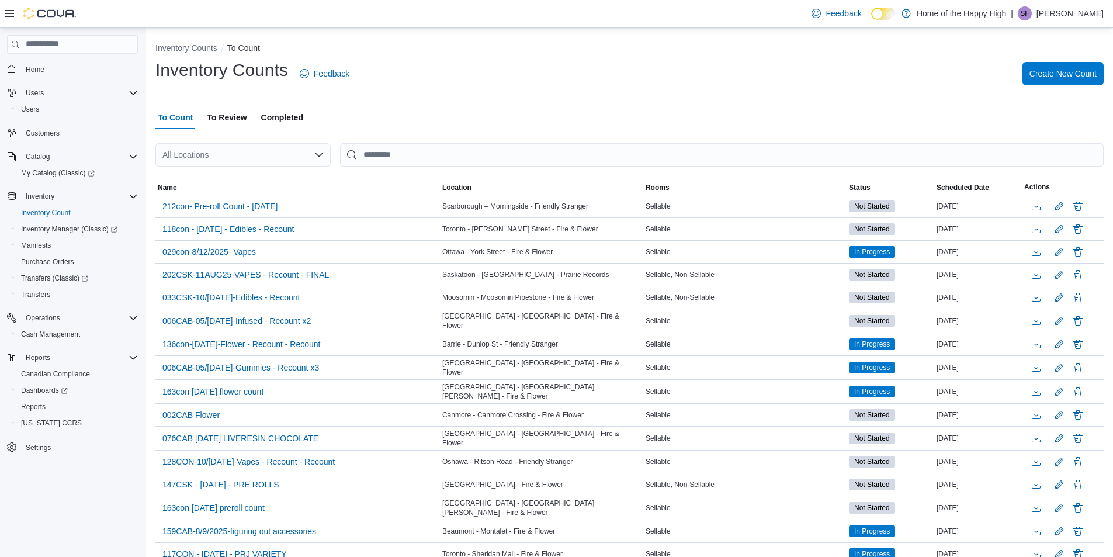  What do you see at coordinates (55, 374) in the screenshot?
I see `a: Canadian Compliance` at bounding box center [55, 374].